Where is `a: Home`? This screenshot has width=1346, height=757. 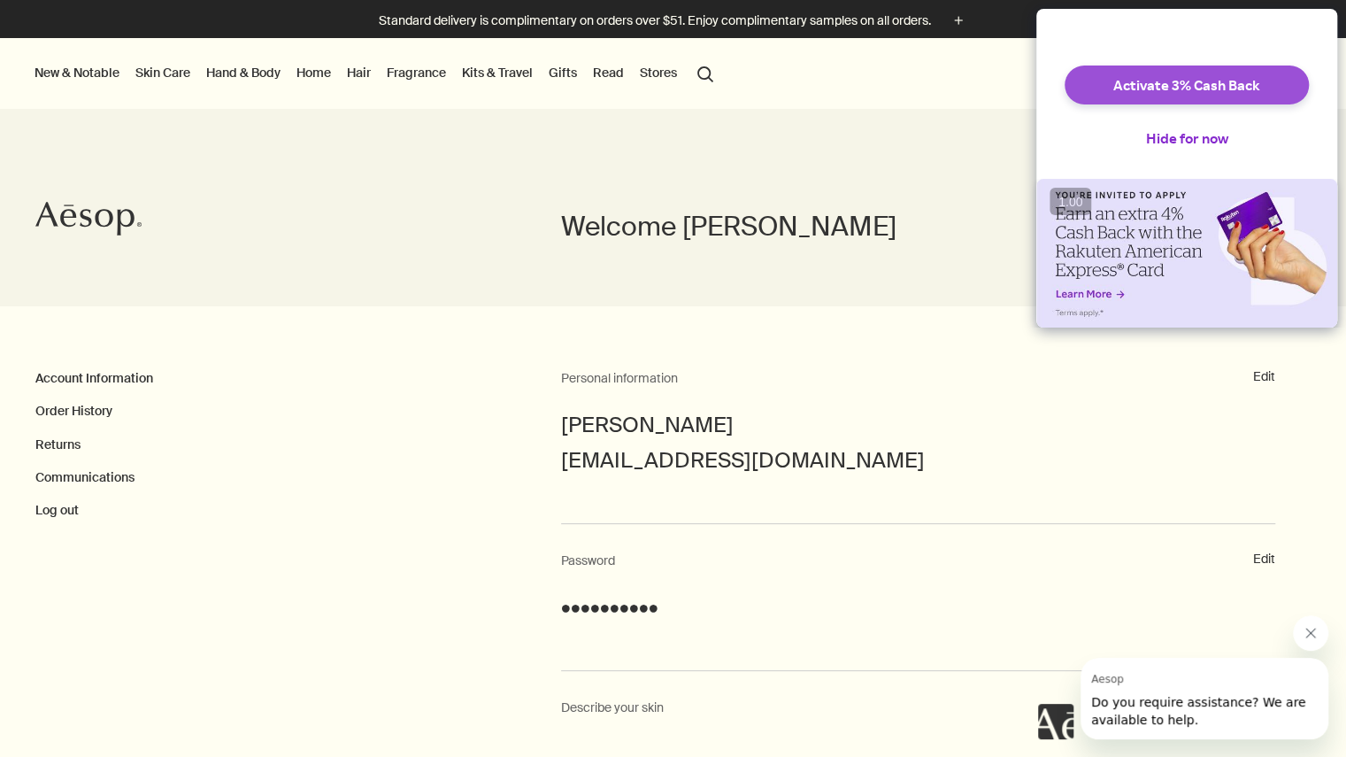
a: Home is located at coordinates (313, 73).